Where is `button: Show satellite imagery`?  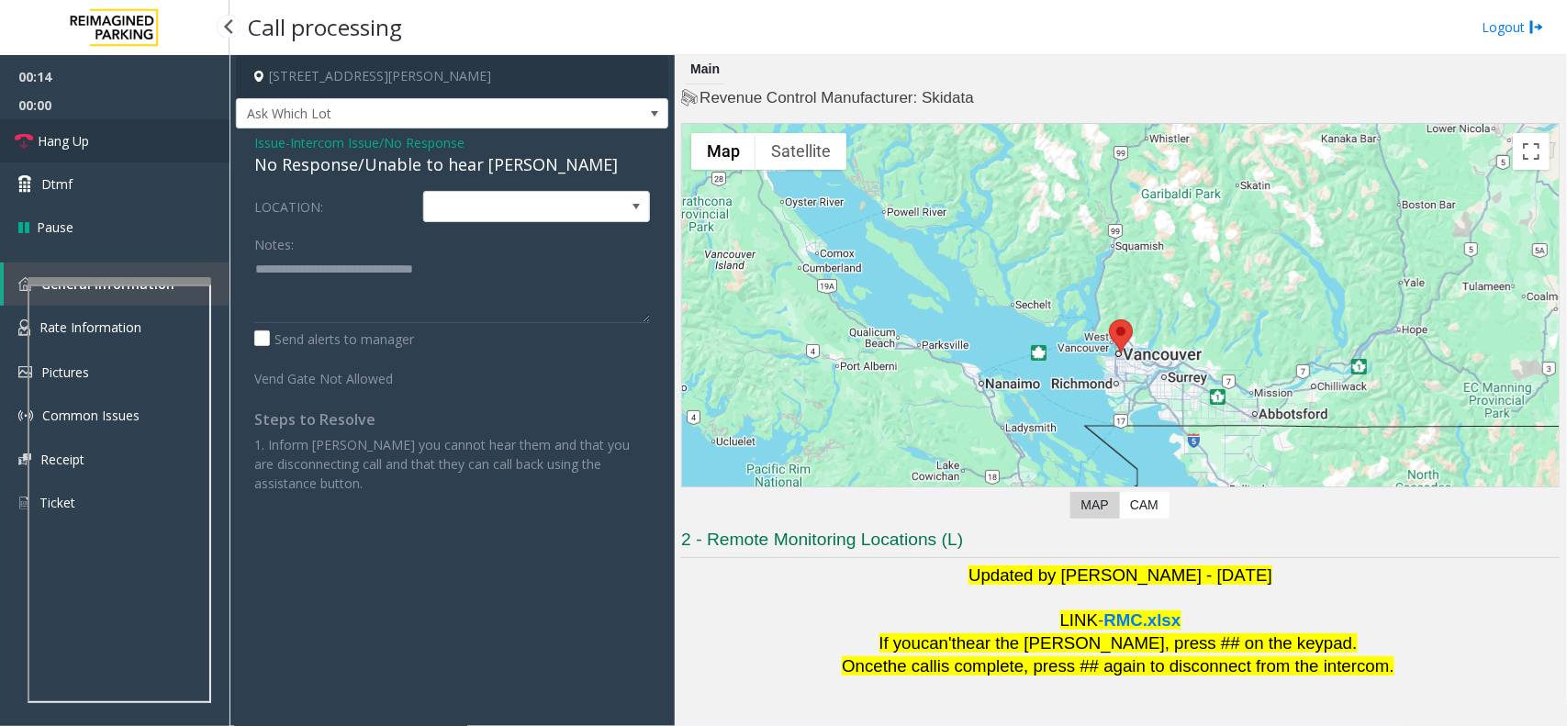
button: Show satellite imagery is located at coordinates (800, 151).